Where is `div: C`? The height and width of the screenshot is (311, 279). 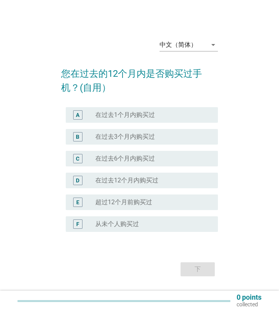
div: C is located at coordinates (77, 158).